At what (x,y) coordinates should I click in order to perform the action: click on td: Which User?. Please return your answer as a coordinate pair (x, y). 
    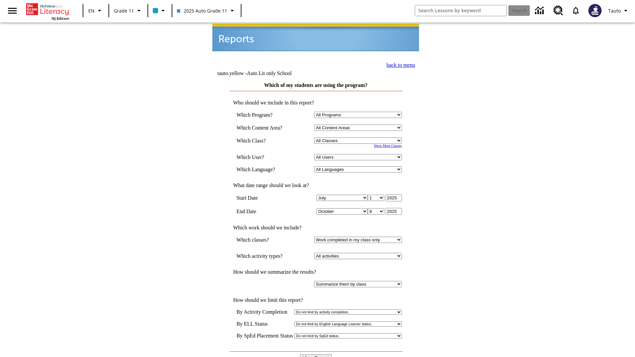
    Looking at the image, I should click on (264, 157).